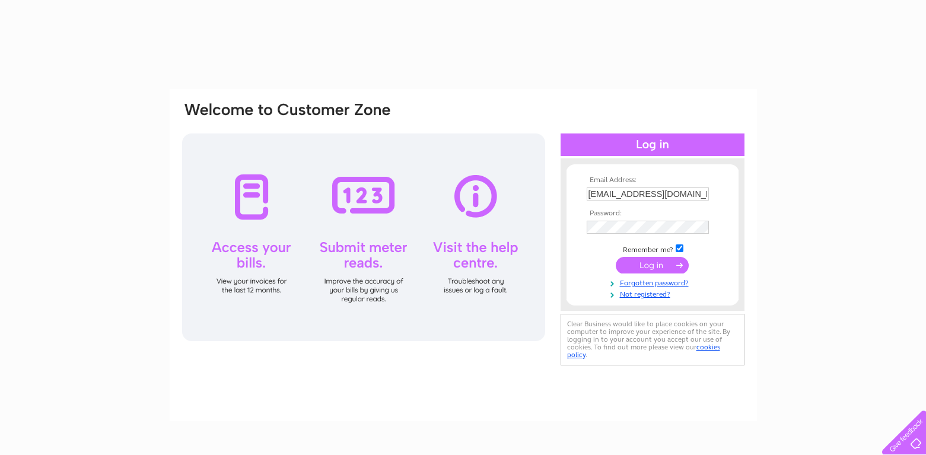  I want to click on input: Submit, so click(652, 265).